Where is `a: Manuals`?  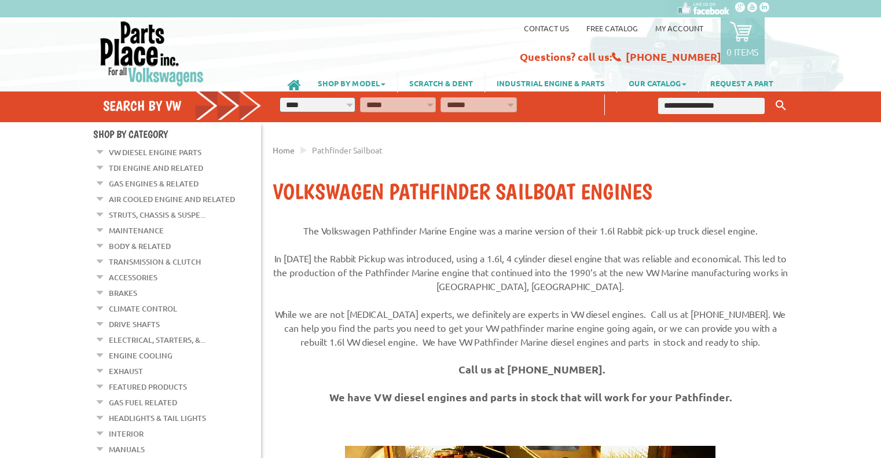 a: Manuals is located at coordinates (127, 449).